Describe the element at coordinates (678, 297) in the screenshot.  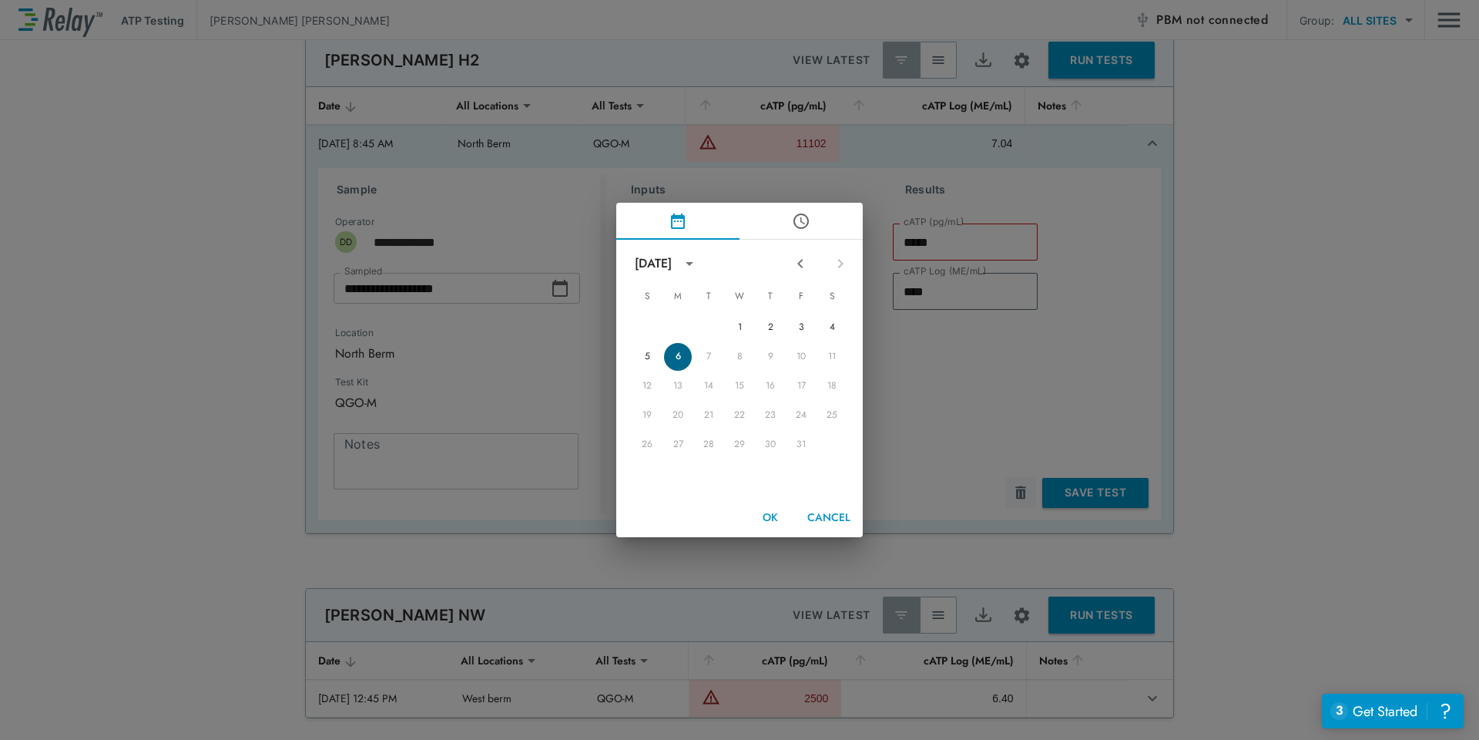
I see `span: Monday` at that location.